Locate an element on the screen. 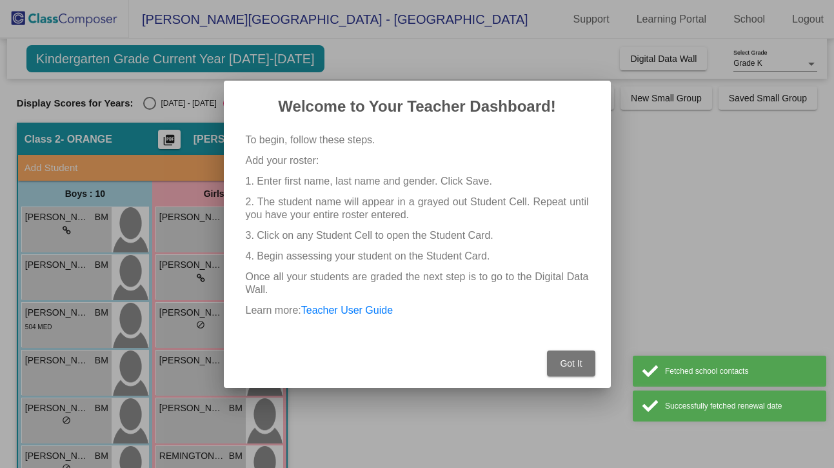 This screenshot has height=468, width=834. div: Fetched school contacts is located at coordinates (741, 371).